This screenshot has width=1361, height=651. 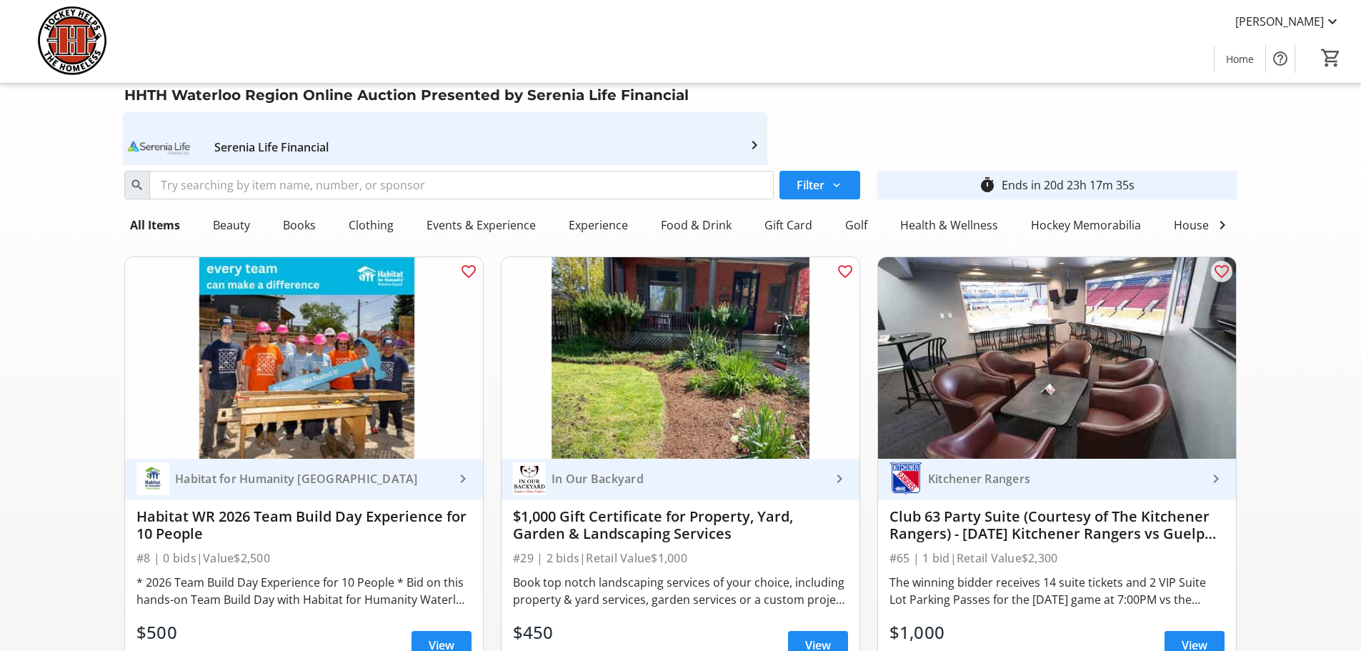 I want to click on input: Try searching by item name, number, or sponsor, so click(x=462, y=185).